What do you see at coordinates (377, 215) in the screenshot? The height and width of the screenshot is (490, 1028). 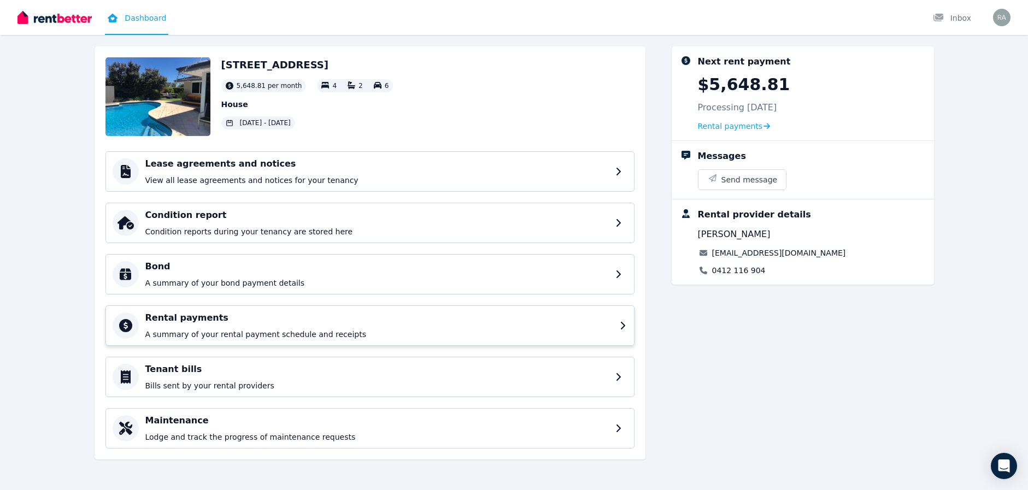 I see `h4: Condition report` at bounding box center [377, 215].